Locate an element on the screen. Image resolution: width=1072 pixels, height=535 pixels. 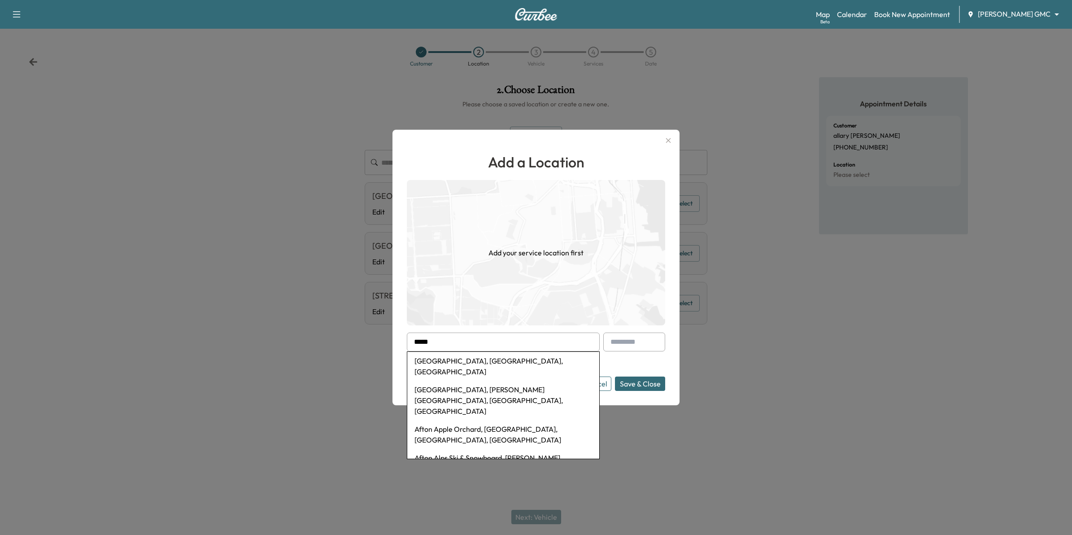
img: Curbee Logo is located at coordinates (536, 14).